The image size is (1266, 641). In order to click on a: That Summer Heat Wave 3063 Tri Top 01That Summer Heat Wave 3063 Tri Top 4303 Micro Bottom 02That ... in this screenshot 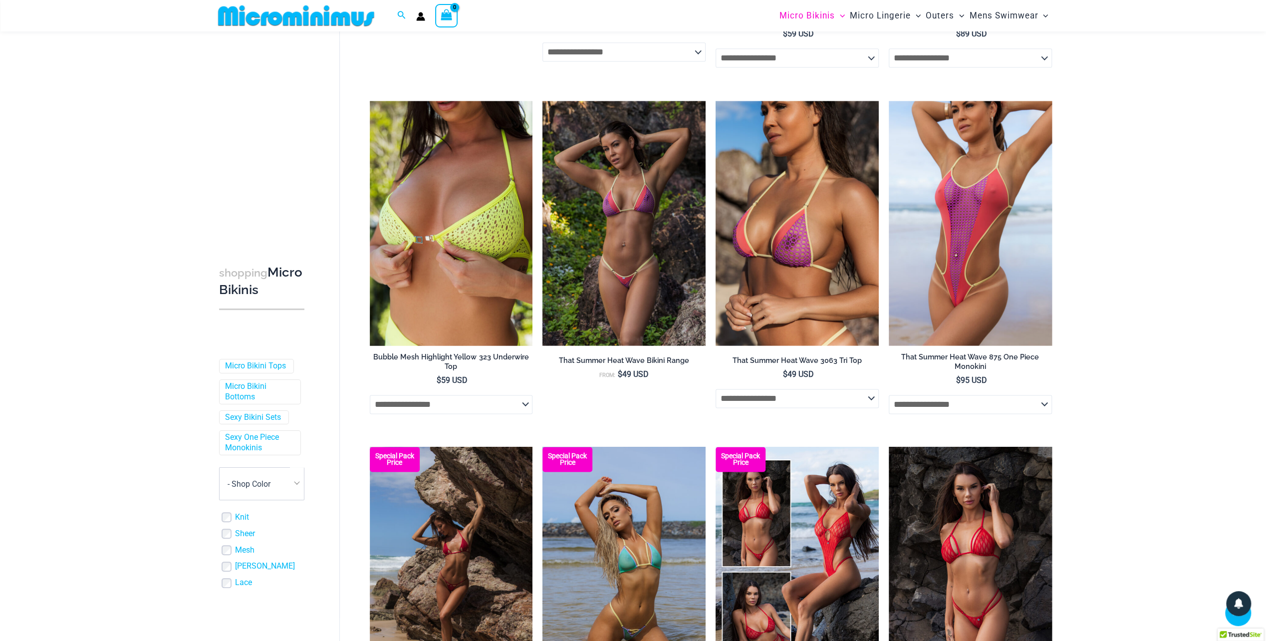, I will do `click(797, 223)`.